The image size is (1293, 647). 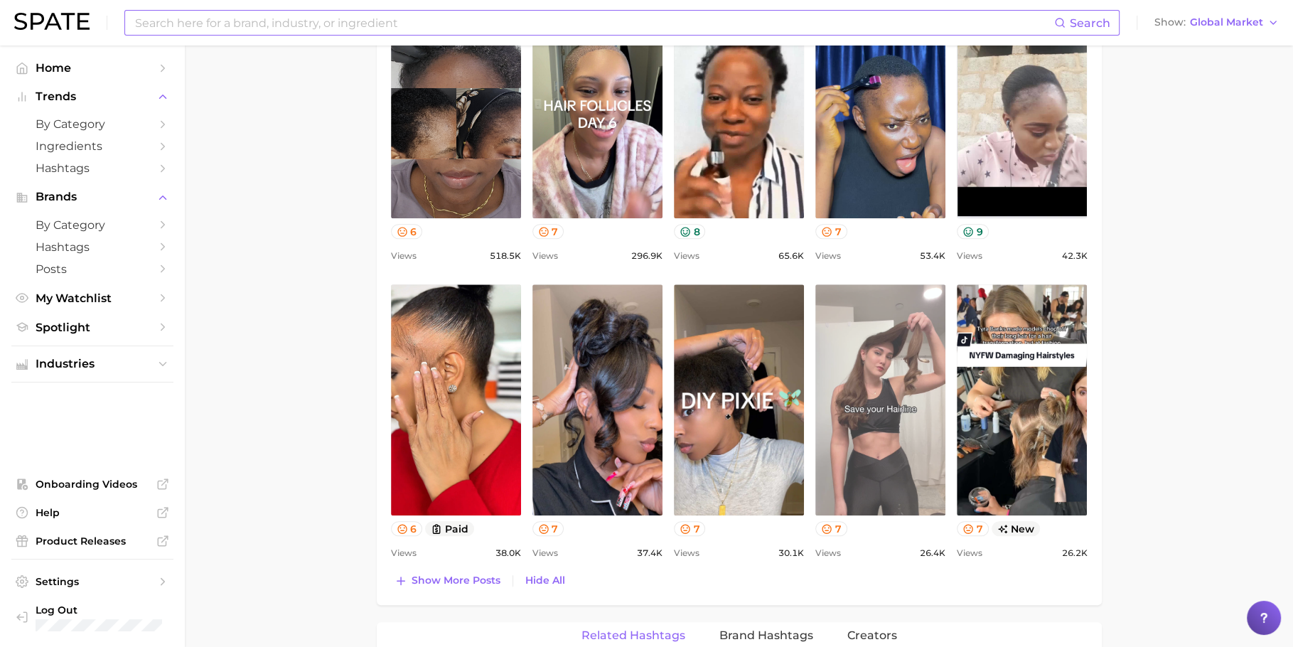 I want to click on button: Industries, so click(x=92, y=364).